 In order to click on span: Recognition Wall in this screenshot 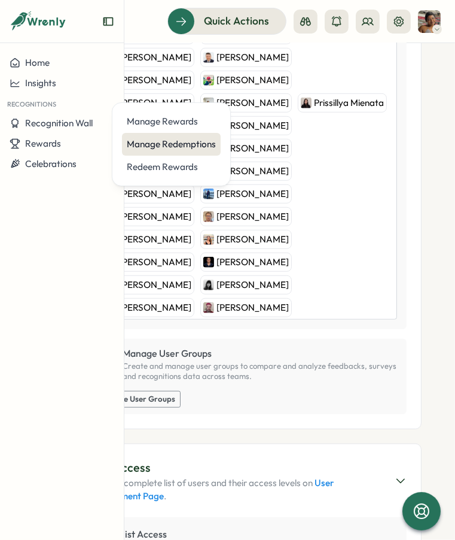, I will do `click(59, 123)`.